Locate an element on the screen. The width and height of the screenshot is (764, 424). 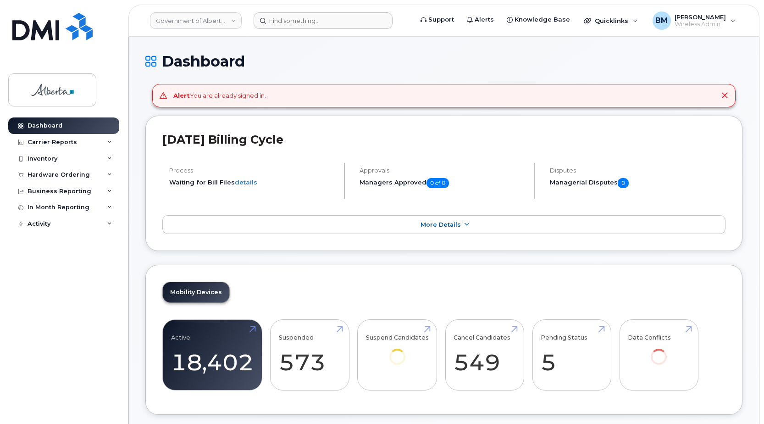
div: You are already signed in. is located at coordinates (220, 95).